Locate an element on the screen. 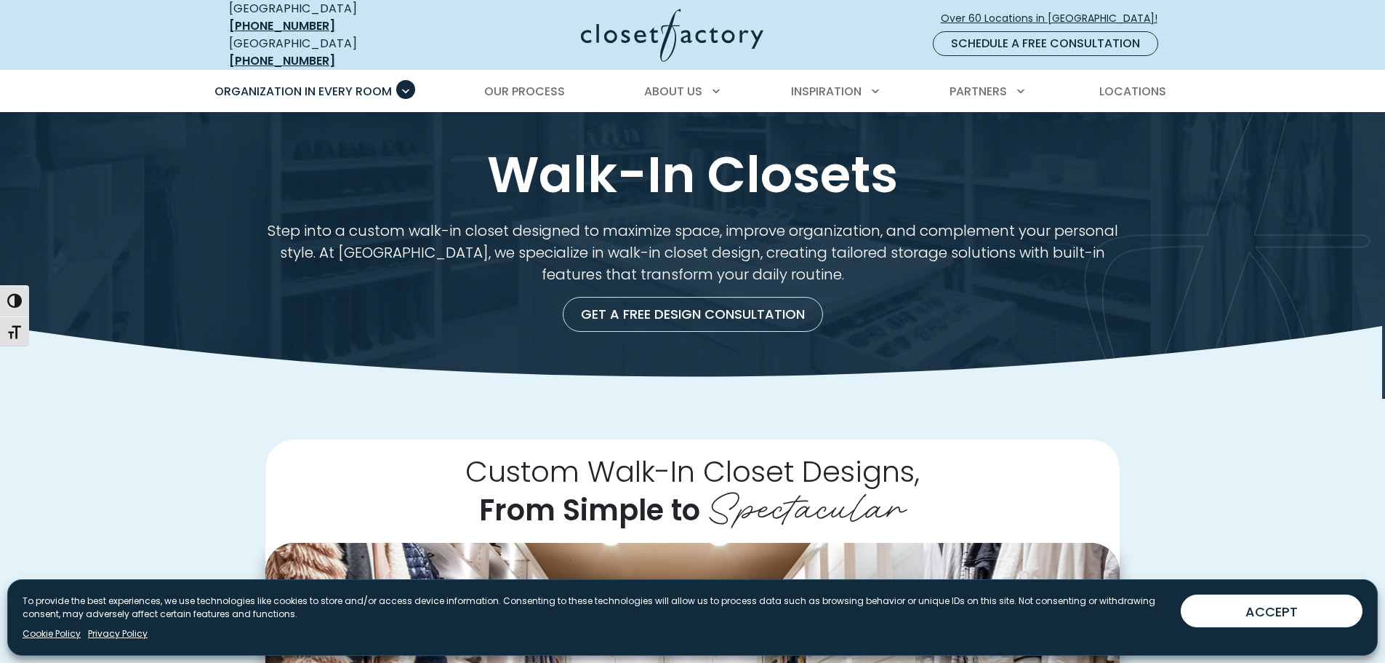 This screenshot has width=1385, height=663. span: Spectacular is located at coordinates (807, 503).